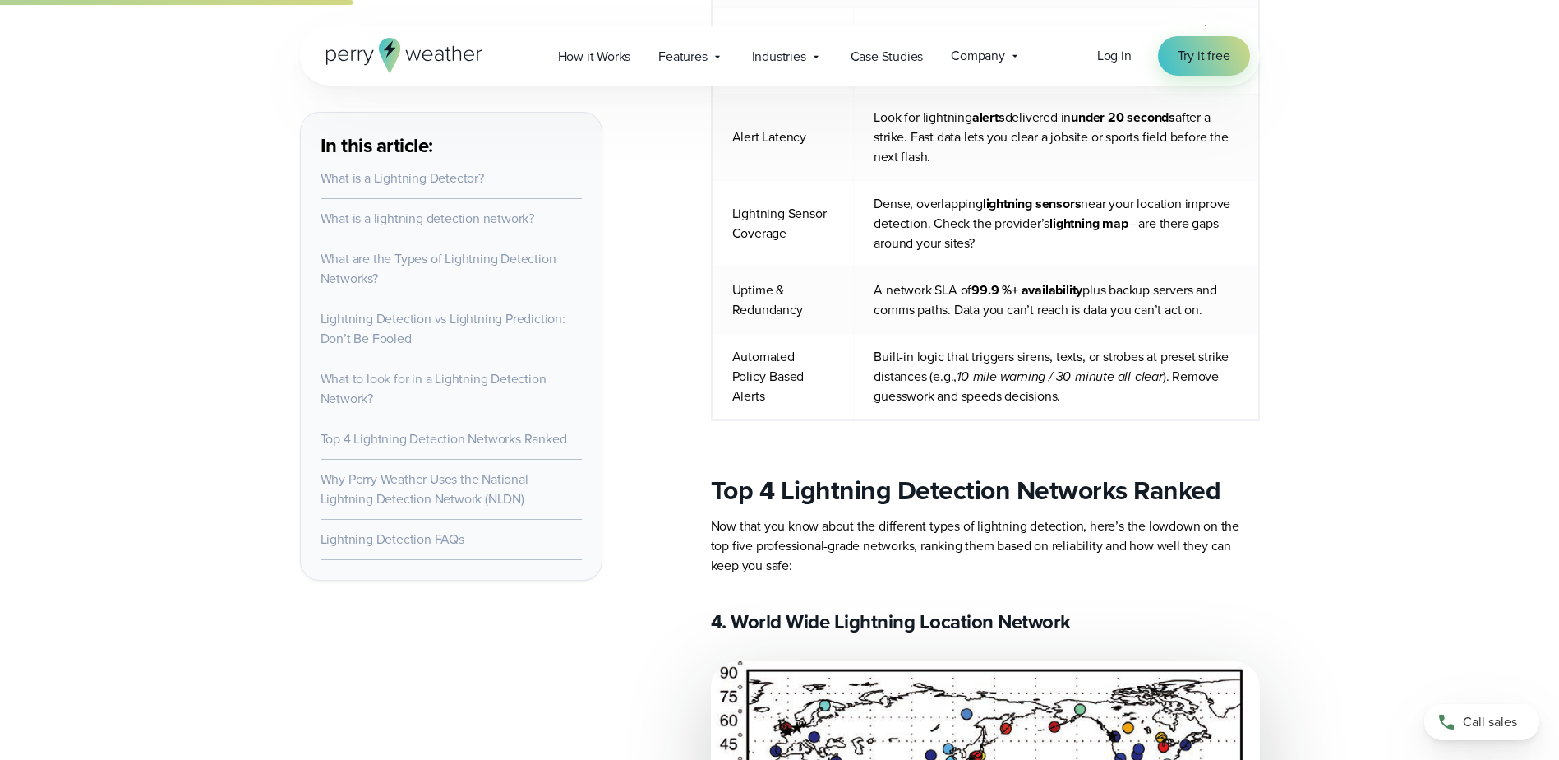 The width and height of the screenshot is (1559, 760). What do you see at coordinates (1204, 56) in the screenshot?
I see `a: Try it free` at bounding box center [1204, 56].